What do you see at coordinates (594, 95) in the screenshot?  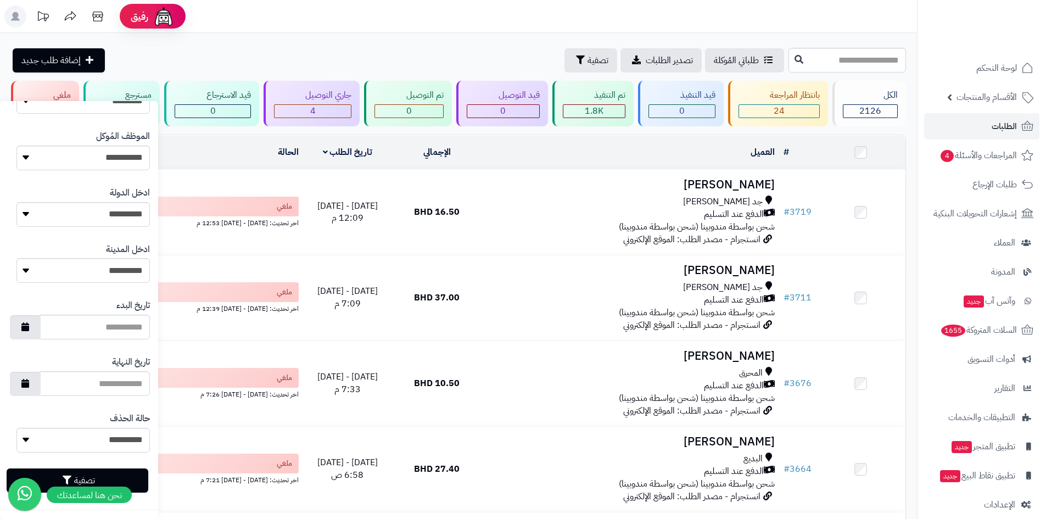 I see `div: تم التنفيذ` at bounding box center [594, 95].